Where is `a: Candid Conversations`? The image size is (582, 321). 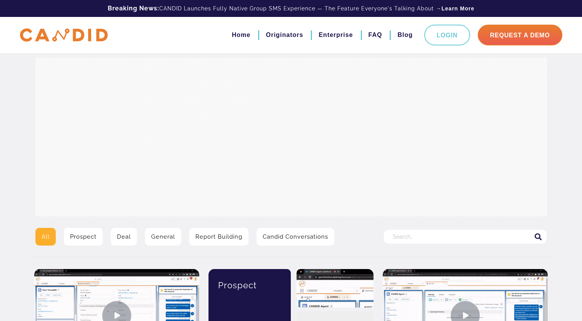
a: Candid Conversations is located at coordinates (296, 237).